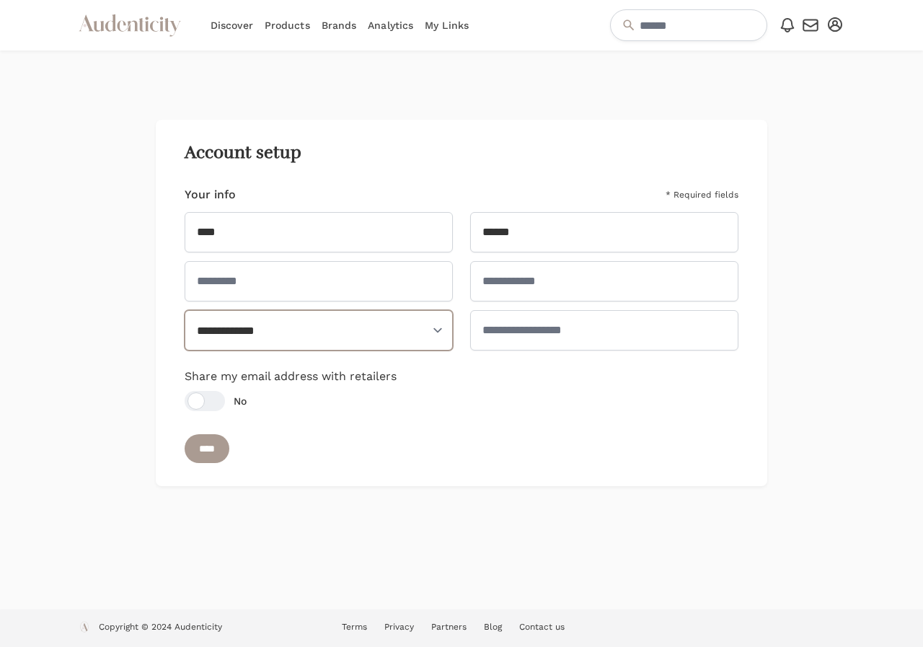 This screenshot has width=923, height=647. Describe the element at coordinates (354, 627) in the screenshot. I see `a: Terms` at that location.